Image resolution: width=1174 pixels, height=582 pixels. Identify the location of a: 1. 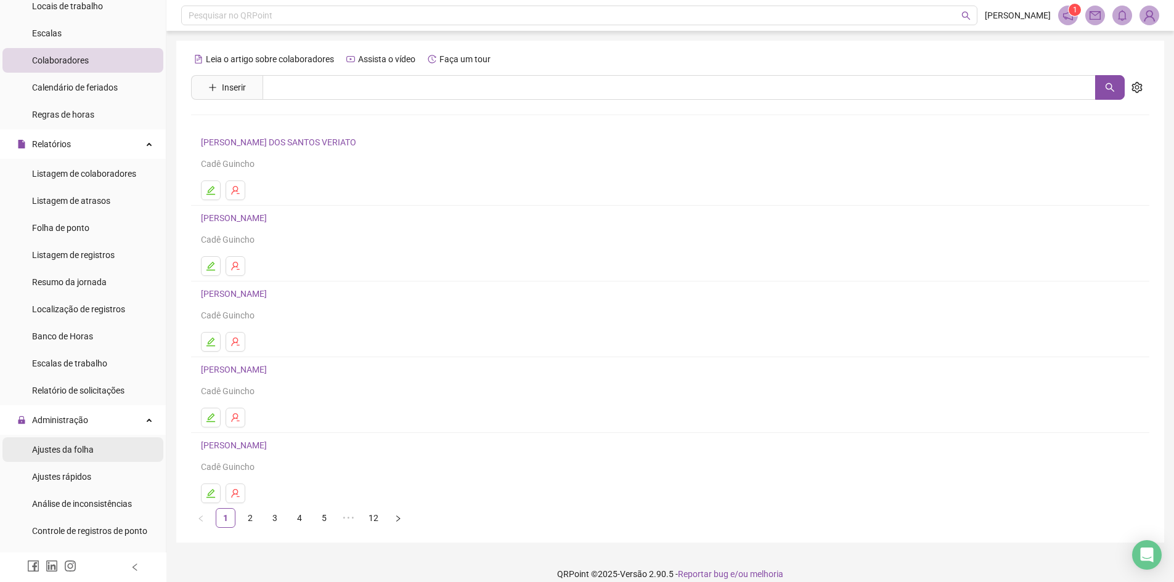
(226, 518).